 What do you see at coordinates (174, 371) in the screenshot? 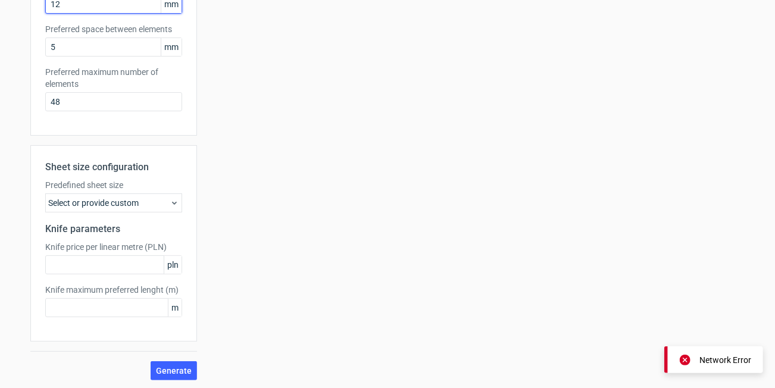
I see `span: Generate` at bounding box center [174, 371].